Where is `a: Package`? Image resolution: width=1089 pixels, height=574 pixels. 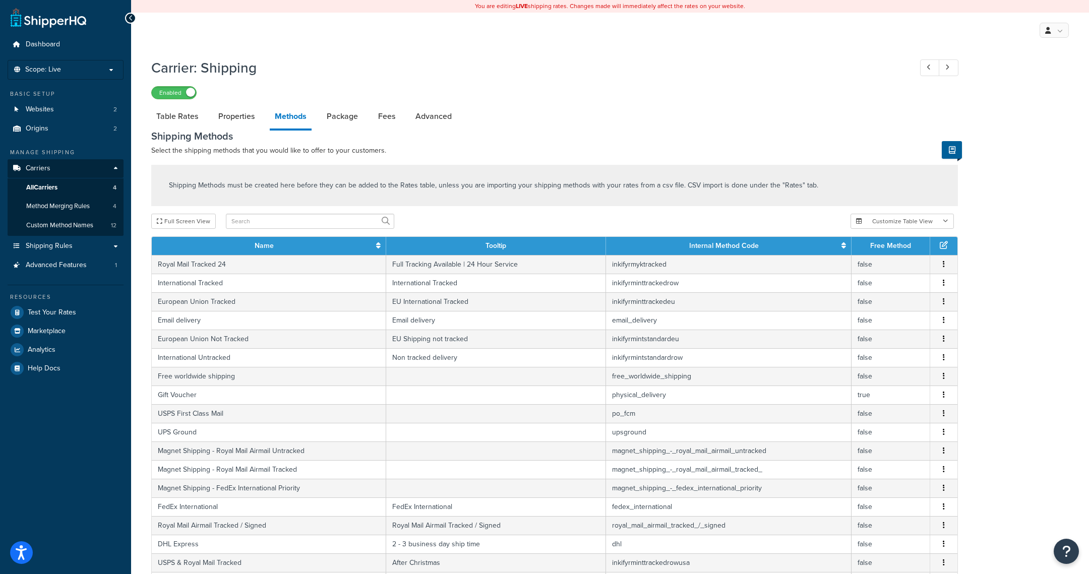 a: Package is located at coordinates (342, 116).